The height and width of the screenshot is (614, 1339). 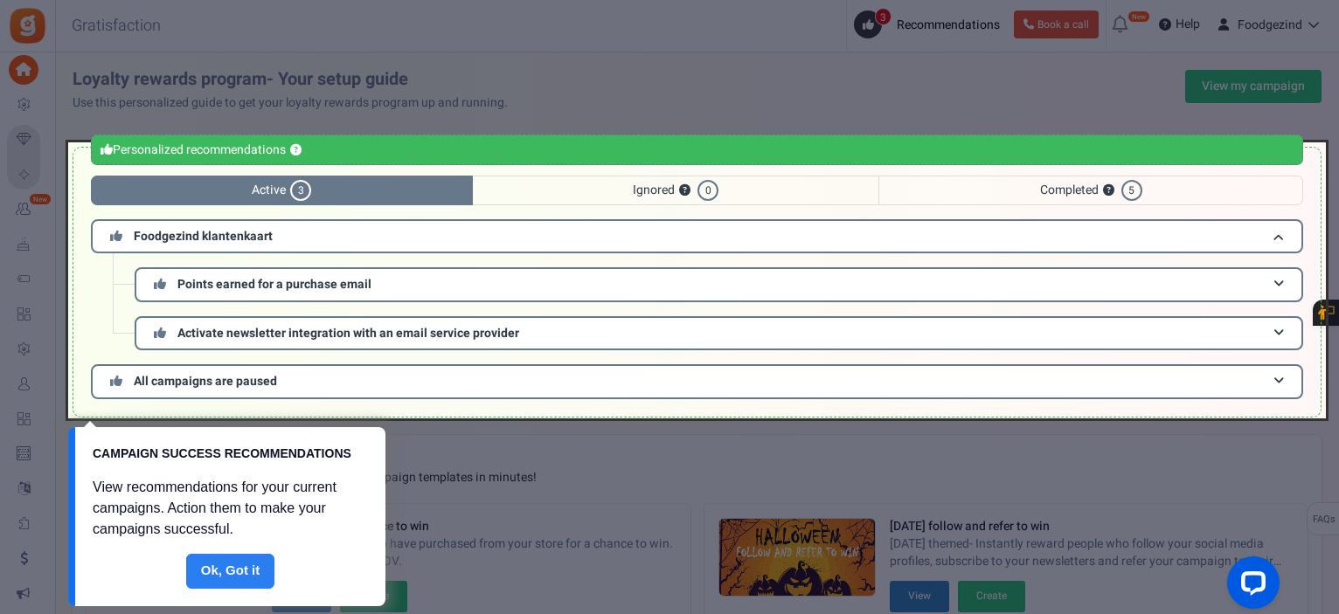 I want to click on div: View recommendations for your current campaigns. Action them to make your campaigns successful., so click(x=230, y=513).